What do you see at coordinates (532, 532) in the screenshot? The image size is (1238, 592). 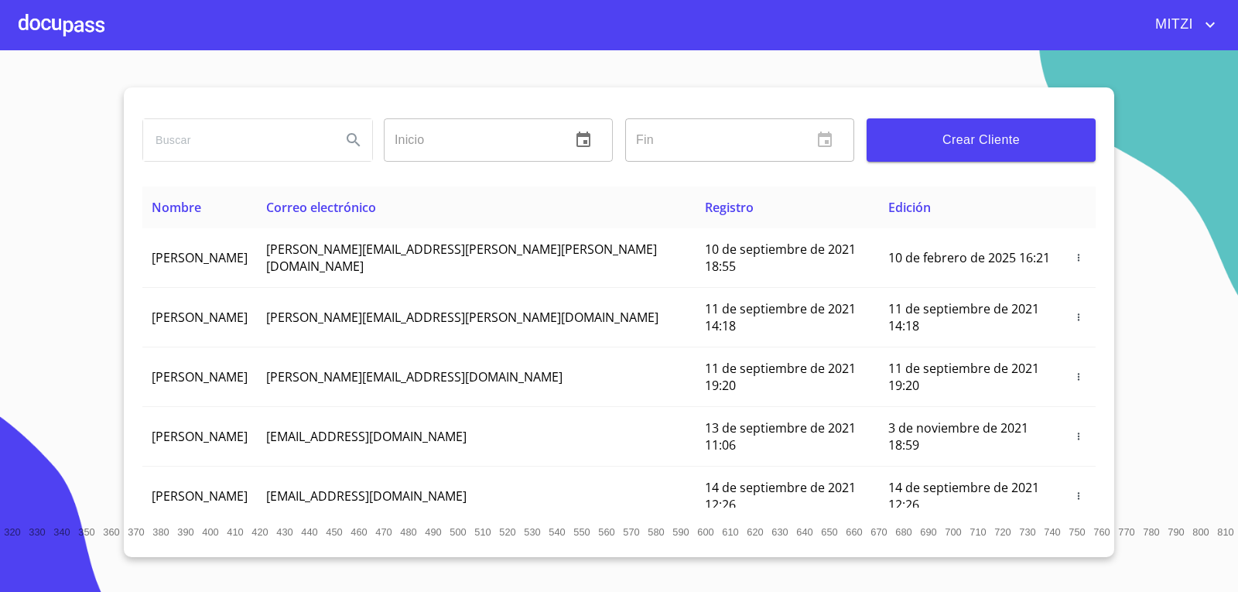 I see `span: 530` at bounding box center [532, 532].